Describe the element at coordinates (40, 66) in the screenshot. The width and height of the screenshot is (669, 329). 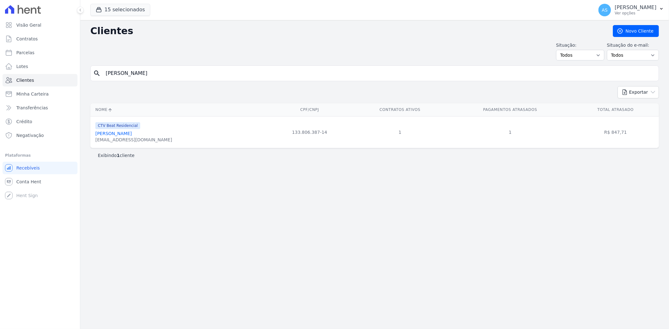
I see `a: Lotes` at that location.